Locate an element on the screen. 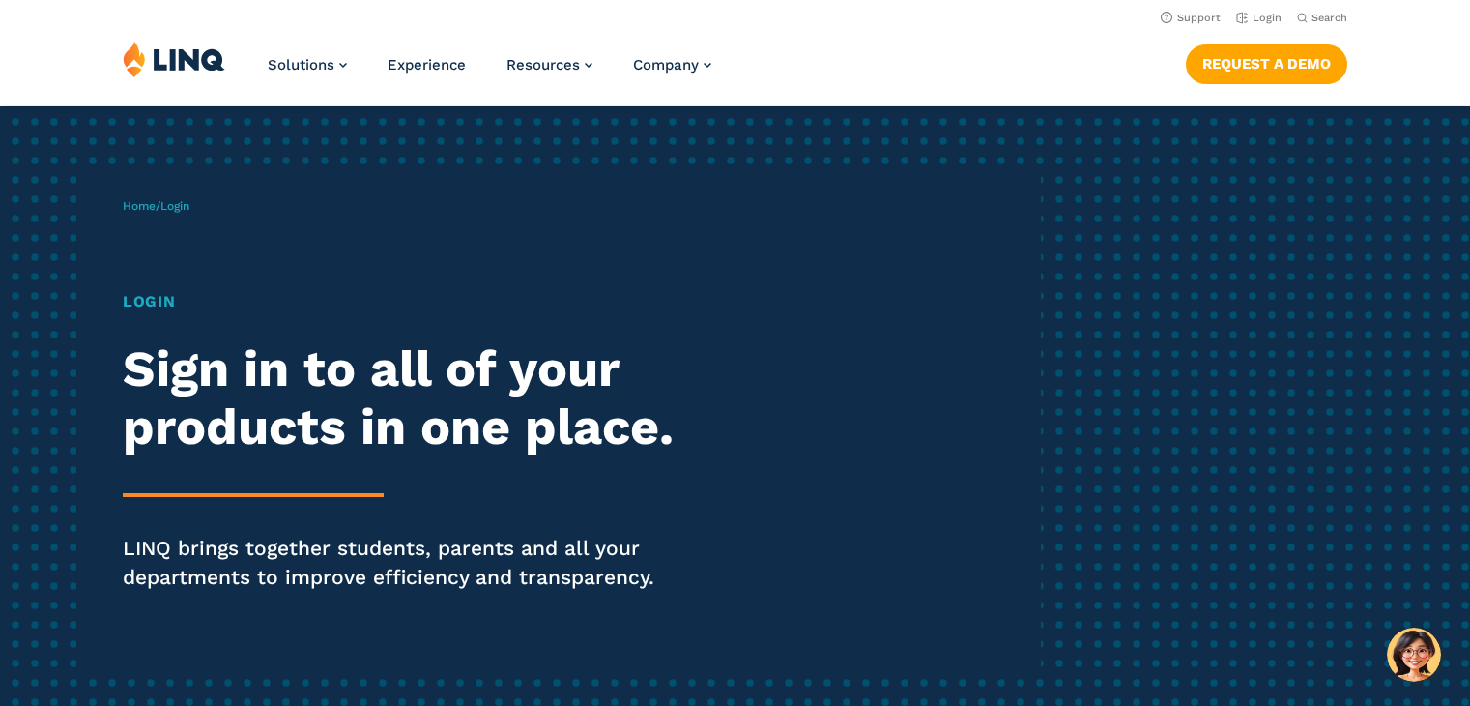 The image size is (1470, 706). span: Login is located at coordinates (175, 206).